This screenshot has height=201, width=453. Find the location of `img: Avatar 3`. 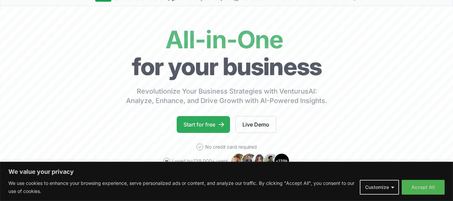

img: Avatar 3 is located at coordinates (260, 161).